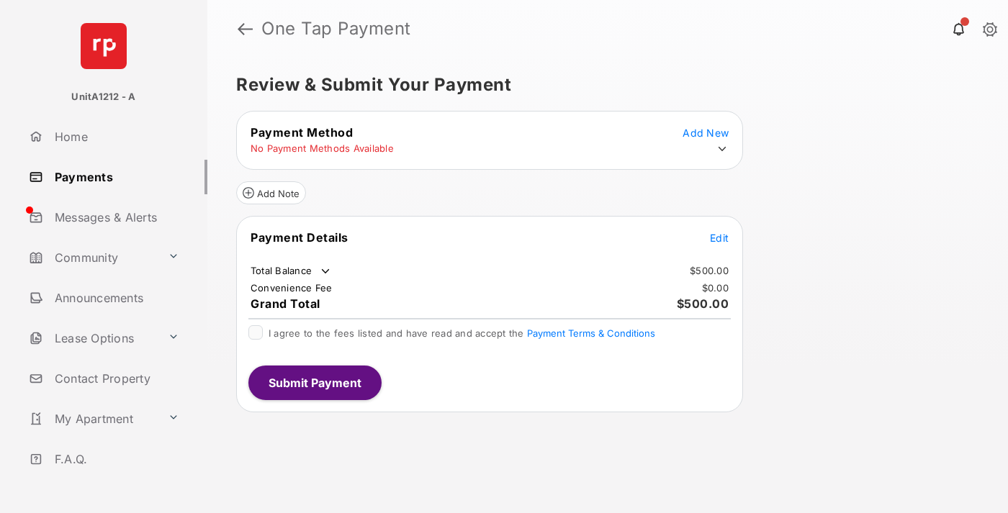 The height and width of the screenshot is (513, 1008). Describe the element at coordinates (702, 304) in the screenshot. I see `span: $500.00` at that location.